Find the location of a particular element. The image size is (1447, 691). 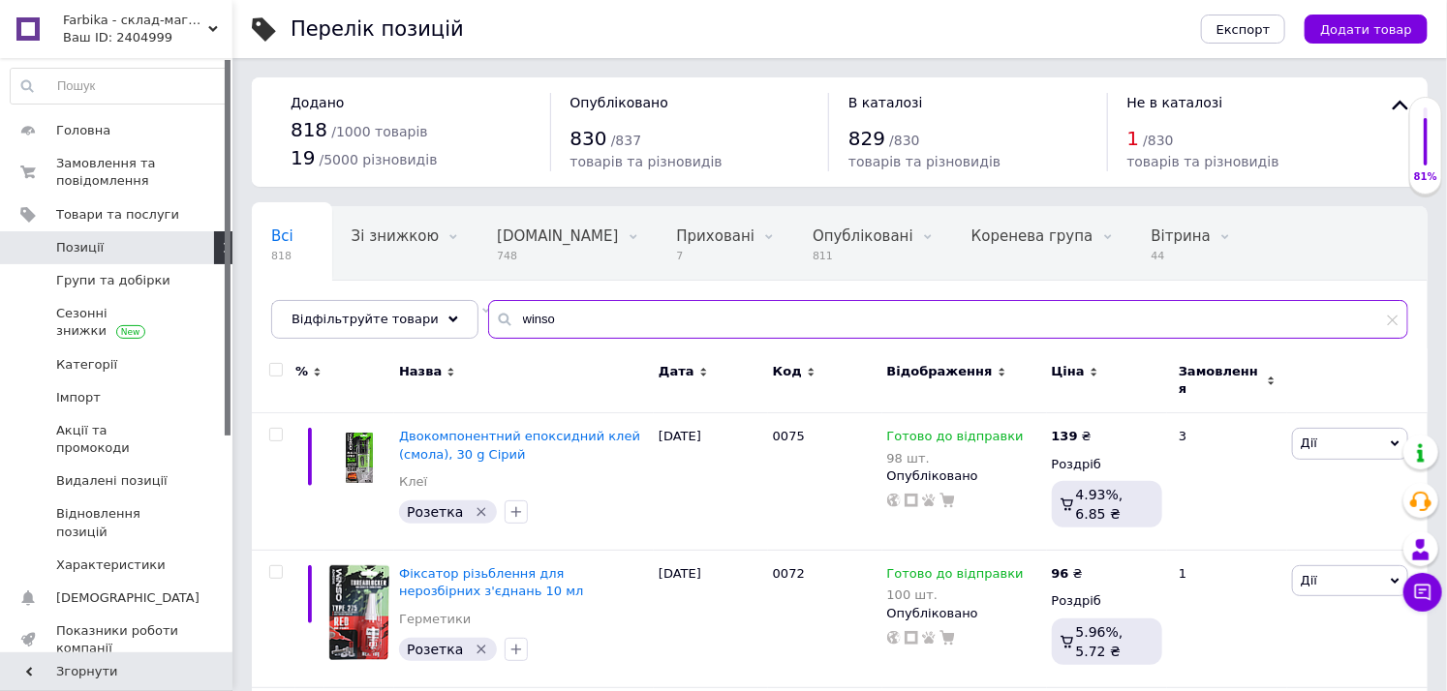

button: Чат з покупцем is located at coordinates (1423, 593).